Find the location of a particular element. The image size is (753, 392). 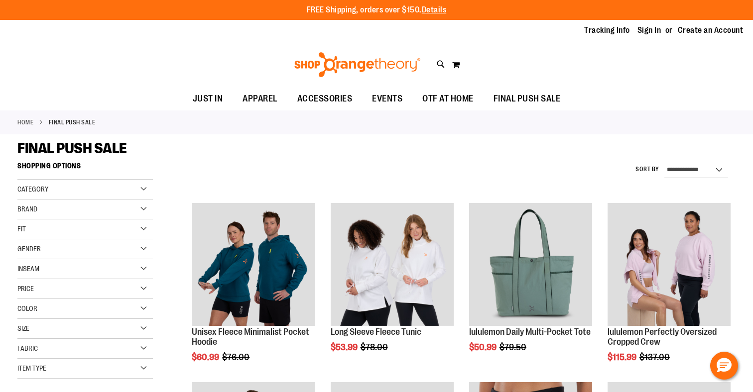

span: $60.99 is located at coordinates (206, 357).